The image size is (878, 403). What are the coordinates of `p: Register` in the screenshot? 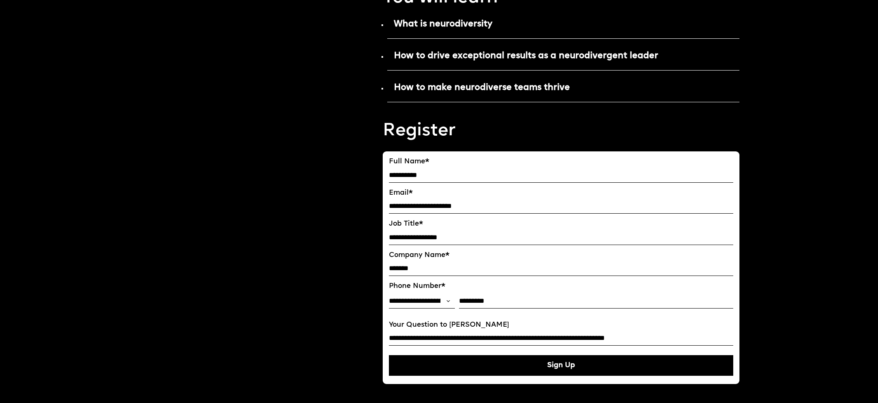 It's located at (561, 131).